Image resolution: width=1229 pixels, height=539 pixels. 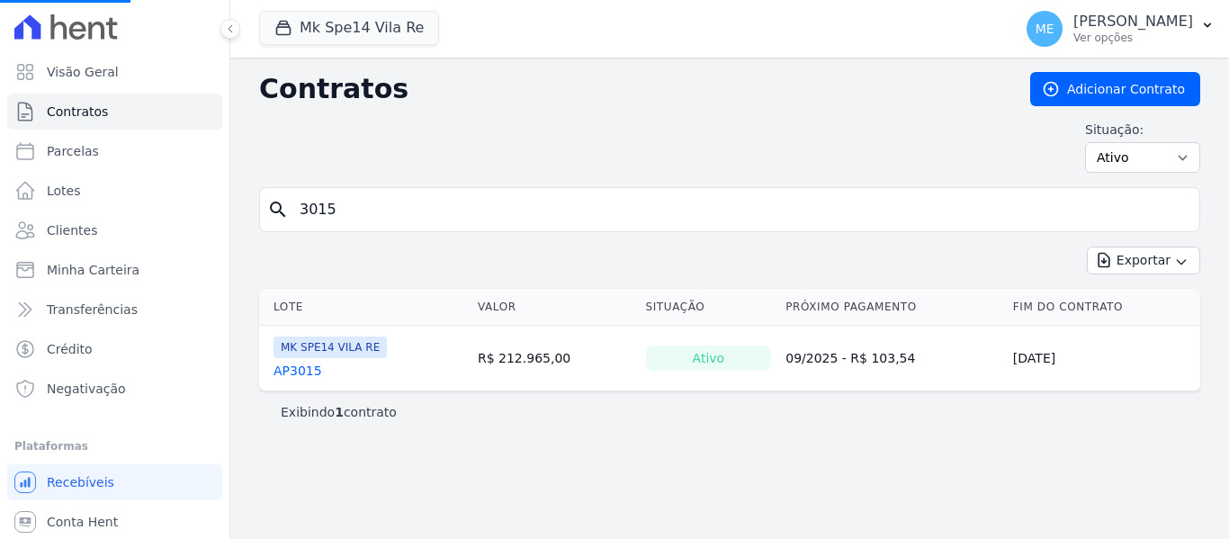 What do you see at coordinates (92, 309) in the screenshot?
I see `span: Transferências` at bounding box center [92, 309].